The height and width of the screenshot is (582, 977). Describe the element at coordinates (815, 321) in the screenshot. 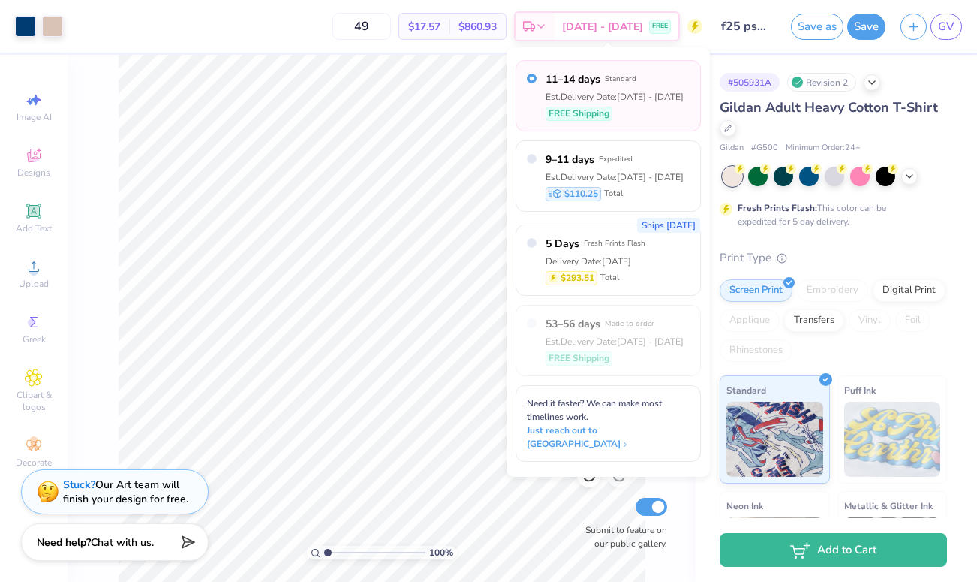

I see `div: Transfers` at that location.